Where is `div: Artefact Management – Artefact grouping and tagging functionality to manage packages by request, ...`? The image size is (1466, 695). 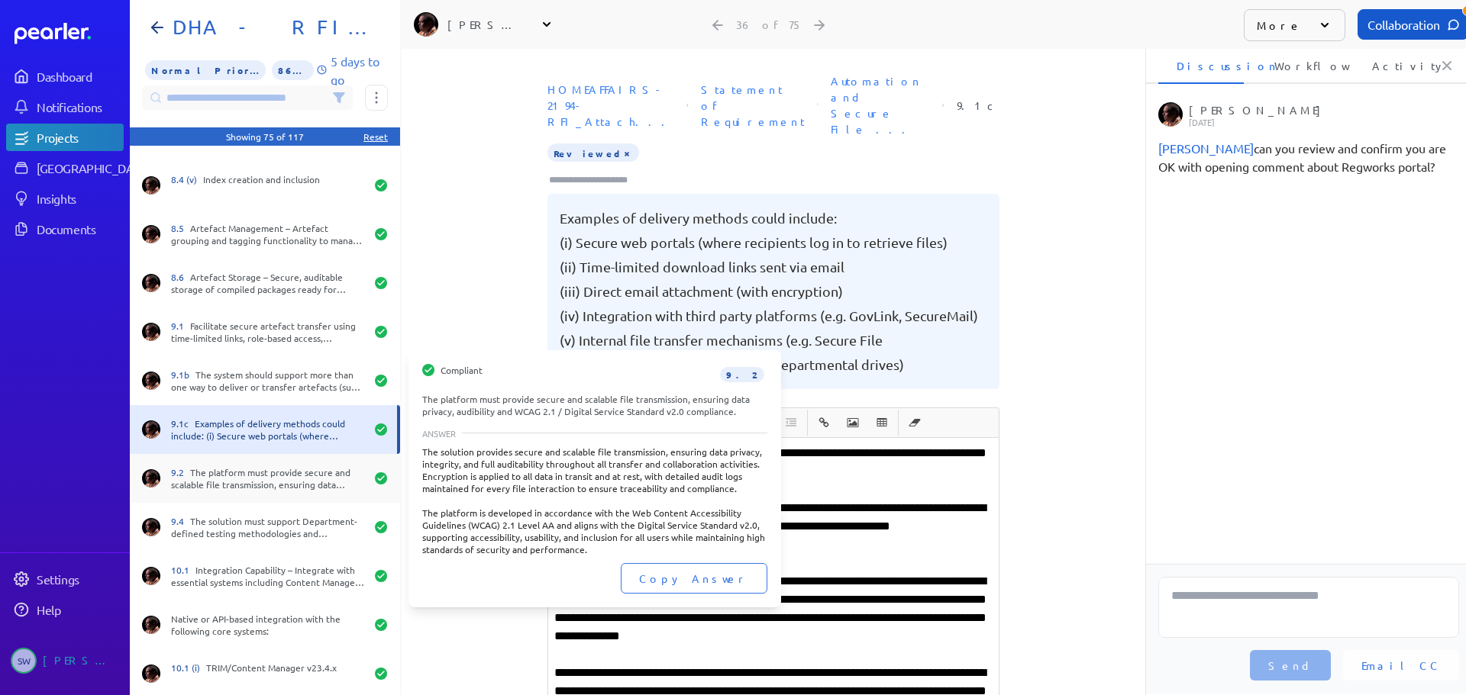 div: Artefact Management – Artefact grouping and tagging functionality to manage packages by request, ... is located at coordinates (268, 234).